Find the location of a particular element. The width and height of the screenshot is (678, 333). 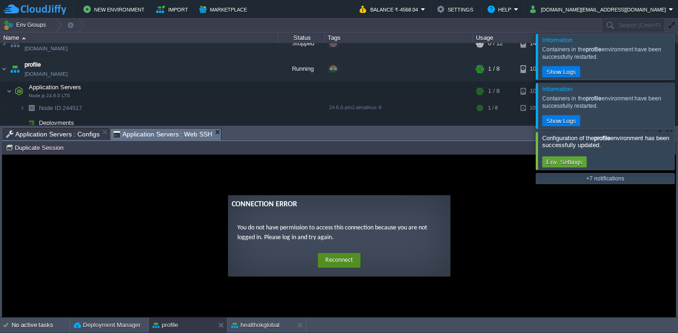

div: Connection Error is located at coordinates (337, 50).